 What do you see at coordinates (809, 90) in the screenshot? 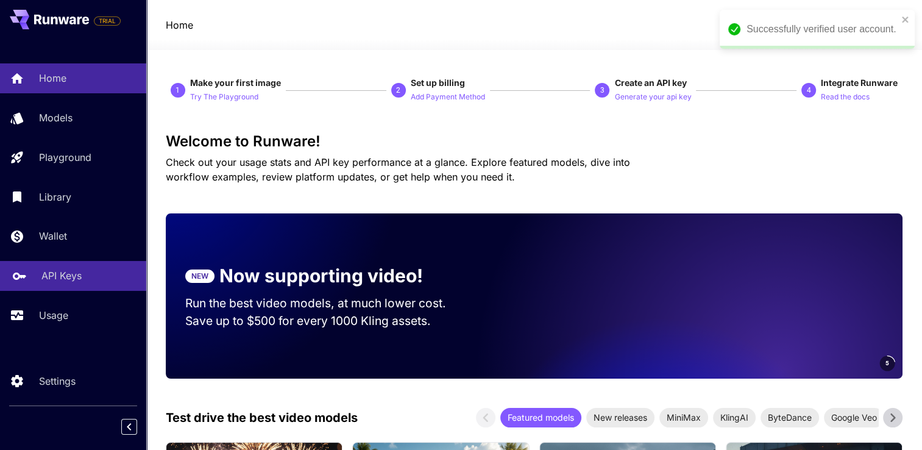
I see `p: 4` at bounding box center [809, 90].